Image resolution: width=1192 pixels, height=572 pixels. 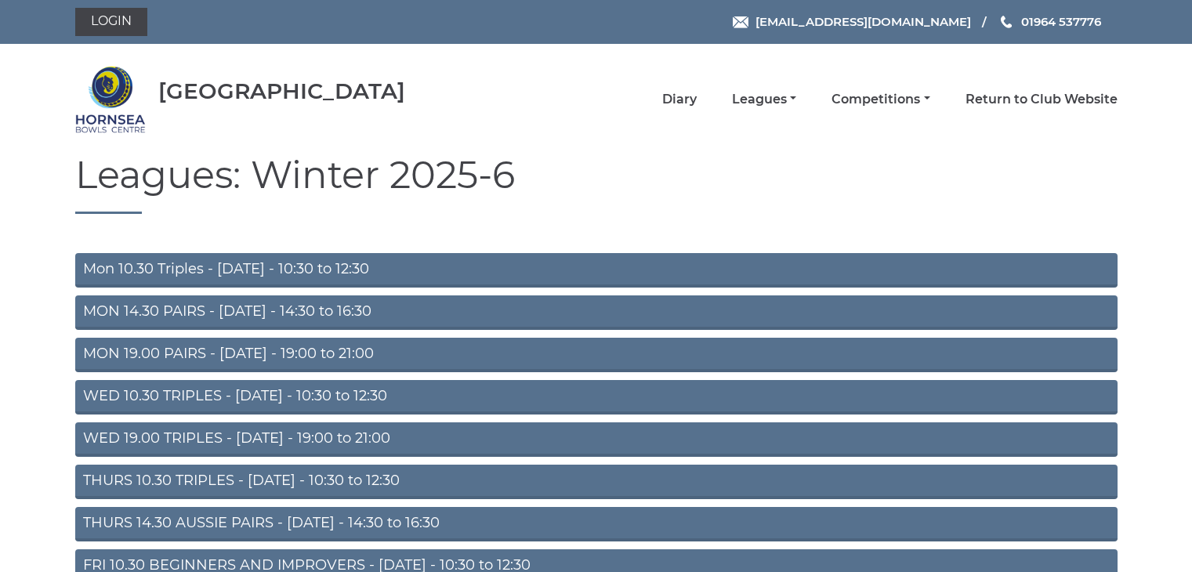 I want to click on a: Phone us 01964 537776, so click(x=1049, y=21).